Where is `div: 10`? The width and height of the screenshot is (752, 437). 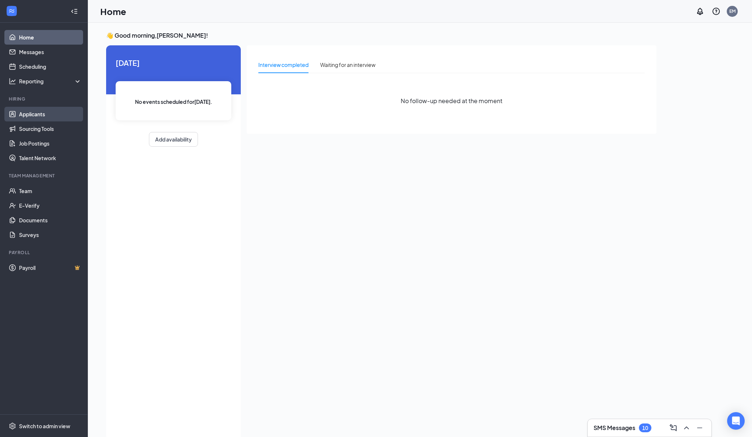 div: 10 is located at coordinates (645, 428).